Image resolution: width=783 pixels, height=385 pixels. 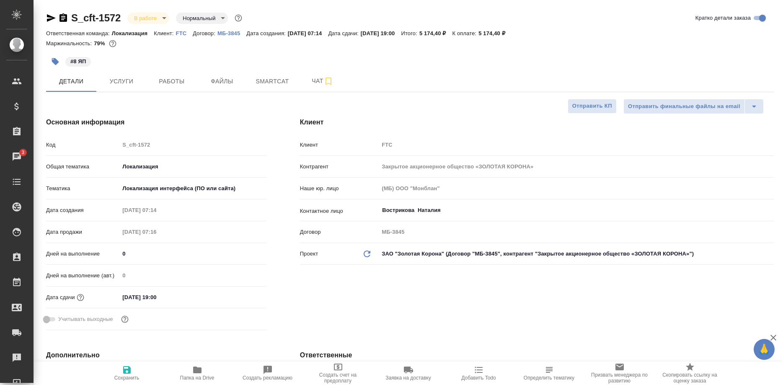 What do you see at coordinates (85, 319) in the screenshot?
I see `span: Учитывать выходные` at bounding box center [85, 319].